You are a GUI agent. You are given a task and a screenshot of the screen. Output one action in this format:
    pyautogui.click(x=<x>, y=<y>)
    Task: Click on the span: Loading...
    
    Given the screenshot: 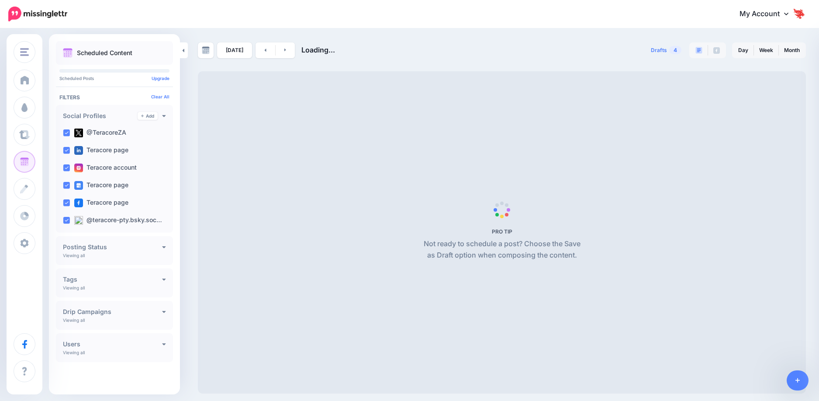 What is the action you would take?
    pyautogui.click(x=318, y=50)
    